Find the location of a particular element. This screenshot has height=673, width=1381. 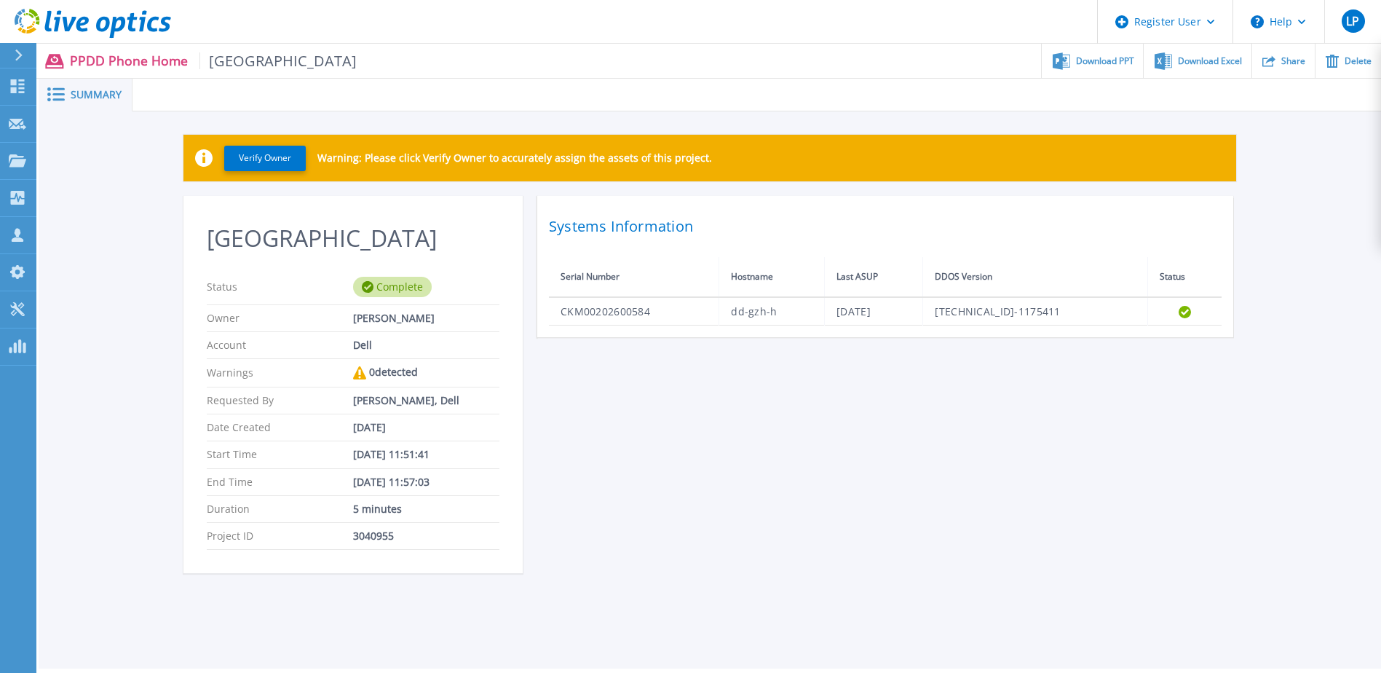

div: Complete is located at coordinates (392, 287).